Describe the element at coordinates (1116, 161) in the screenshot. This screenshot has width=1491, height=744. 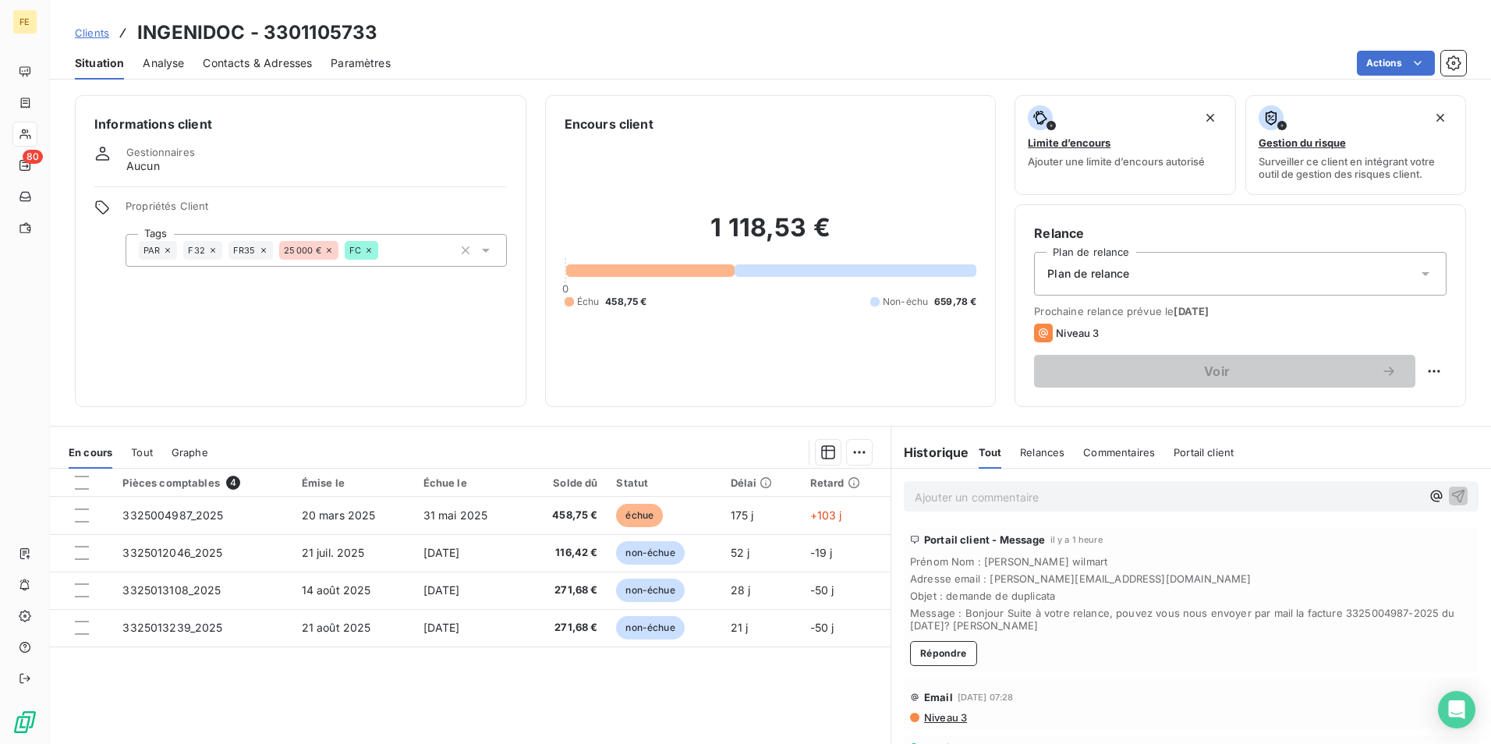
I see `span: Ajouter une limite d’encours autorisé` at that location.